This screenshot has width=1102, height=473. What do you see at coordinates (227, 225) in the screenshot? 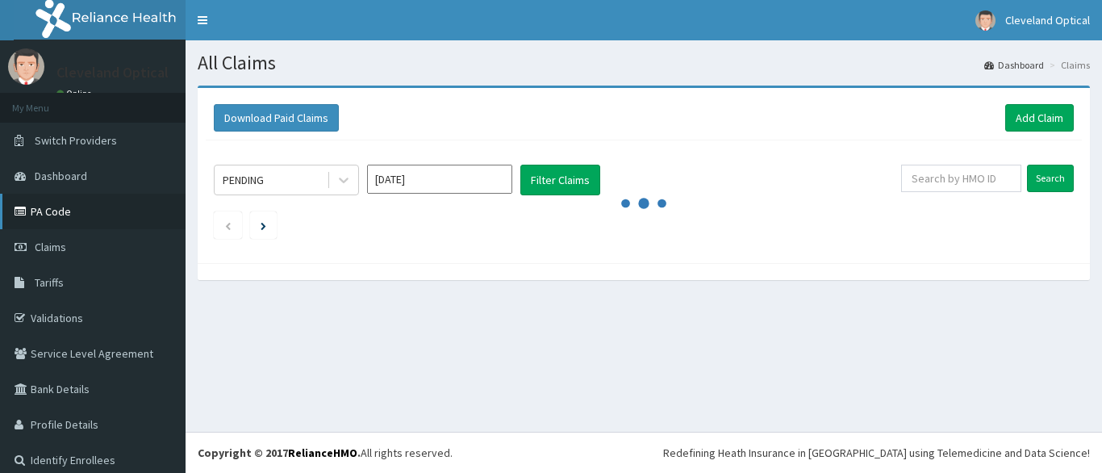
I see `a: Previous page` at bounding box center [227, 225].